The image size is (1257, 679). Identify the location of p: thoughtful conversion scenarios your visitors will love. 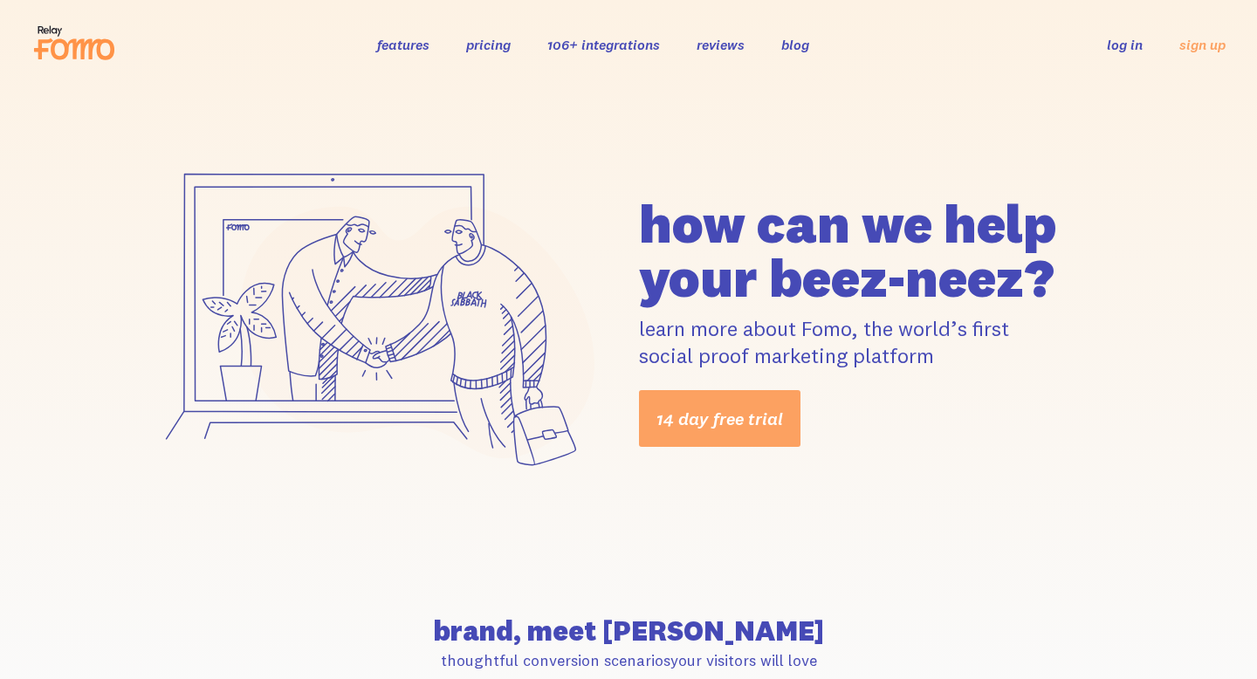
(628, 660).